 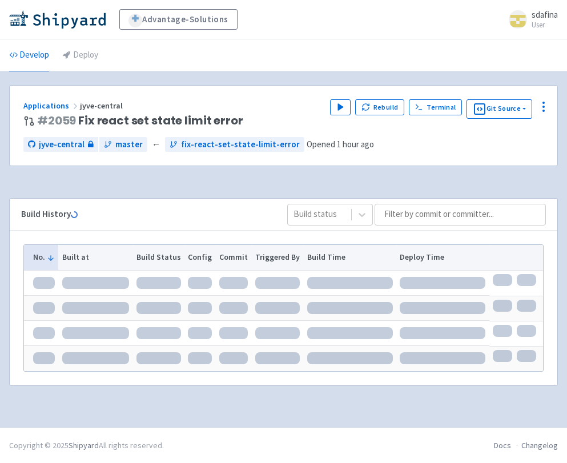 What do you see at coordinates (178, 19) in the screenshot?
I see `a: Advantage-Solutions` at bounding box center [178, 19].